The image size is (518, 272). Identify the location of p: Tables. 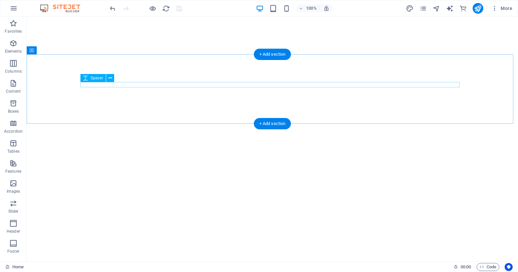
(13, 151).